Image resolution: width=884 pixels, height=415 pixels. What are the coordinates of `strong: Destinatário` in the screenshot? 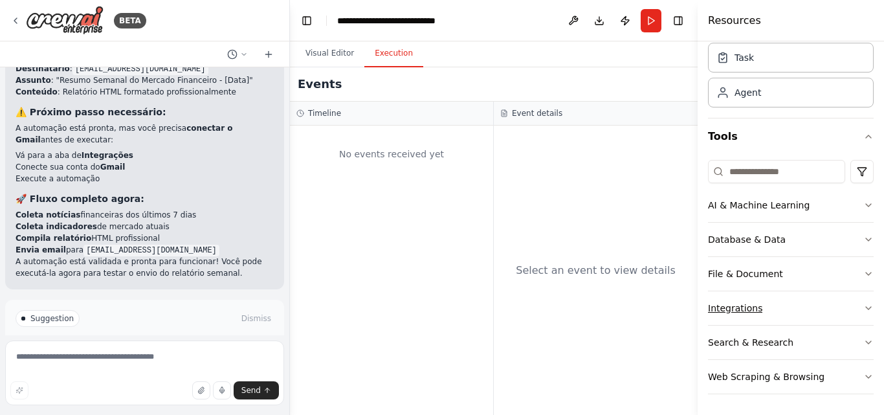 It's located at (43, 69).